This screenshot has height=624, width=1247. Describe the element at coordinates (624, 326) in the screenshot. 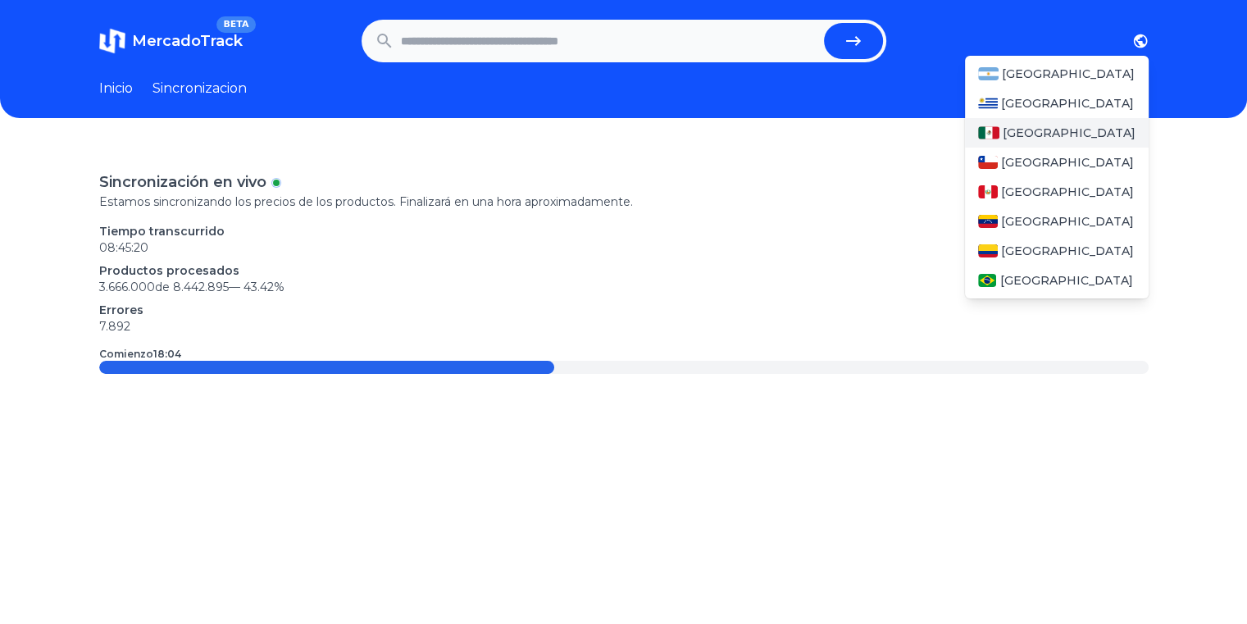

I see `p: 7.892` at that location.